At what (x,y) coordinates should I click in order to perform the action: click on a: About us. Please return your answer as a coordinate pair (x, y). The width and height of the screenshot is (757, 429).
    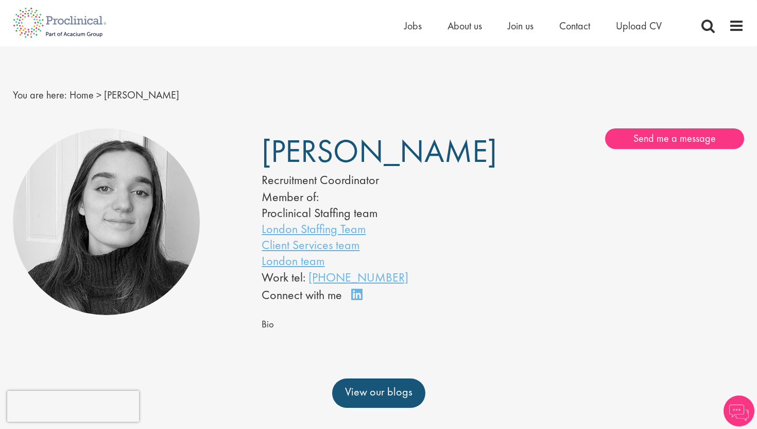
    Looking at the image, I should click on (465, 26).